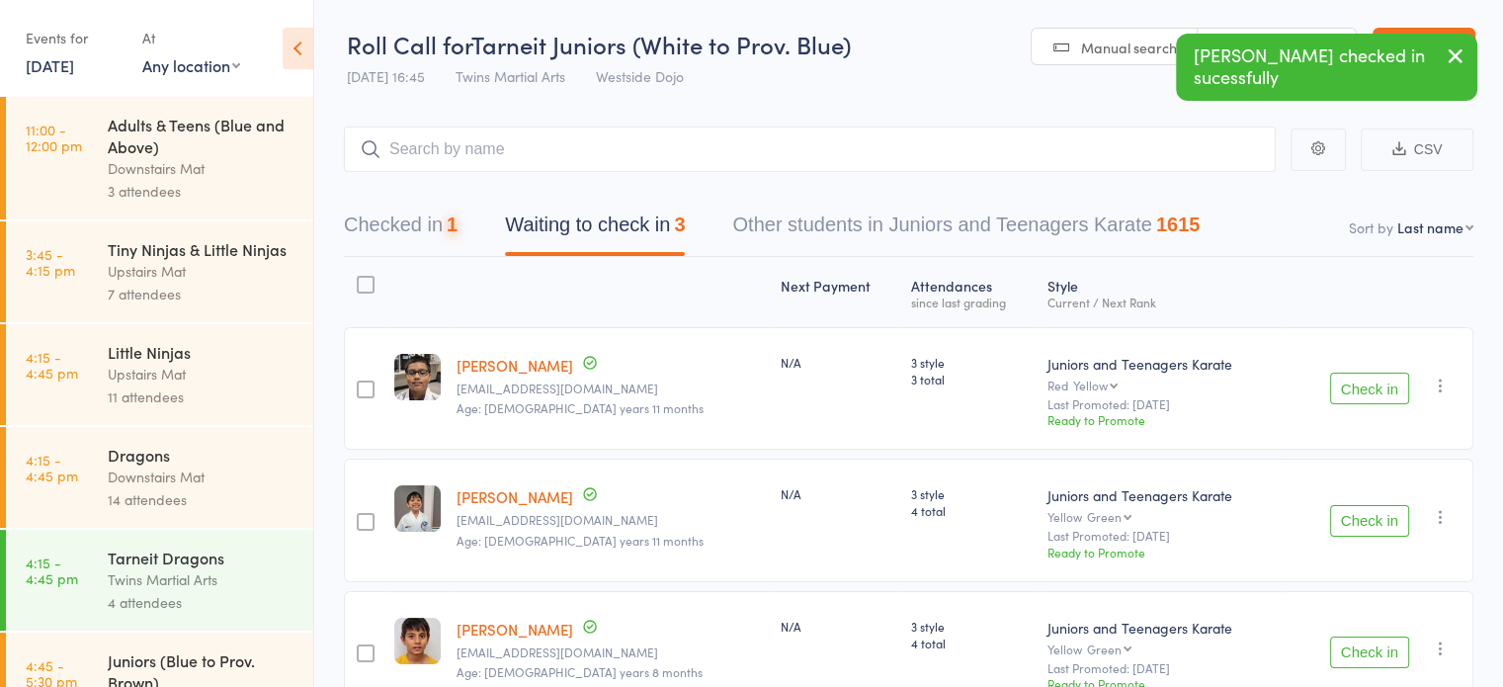  Describe the element at coordinates (202, 579) in the screenshot. I see `div: Twins Martial Arts` at that location.